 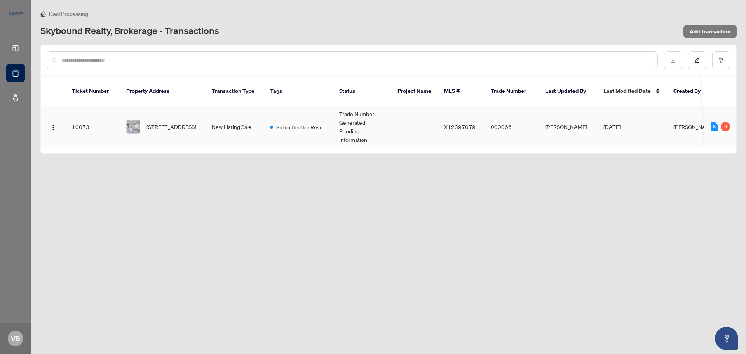 What do you see at coordinates (721, 60) in the screenshot?
I see `button: filter` at bounding box center [721, 60].